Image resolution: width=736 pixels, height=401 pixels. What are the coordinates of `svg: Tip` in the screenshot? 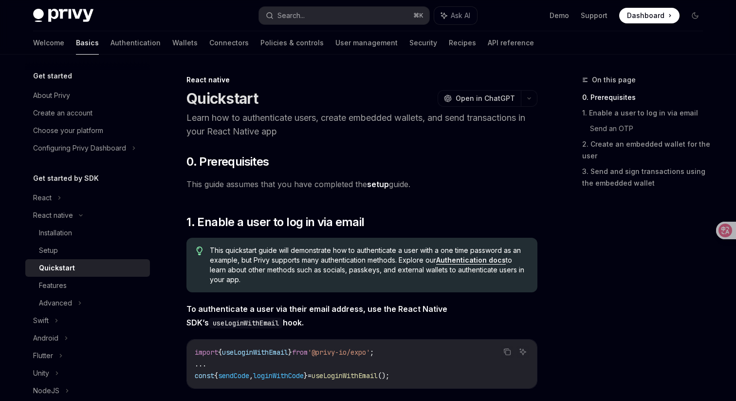 It's located at (200, 251).